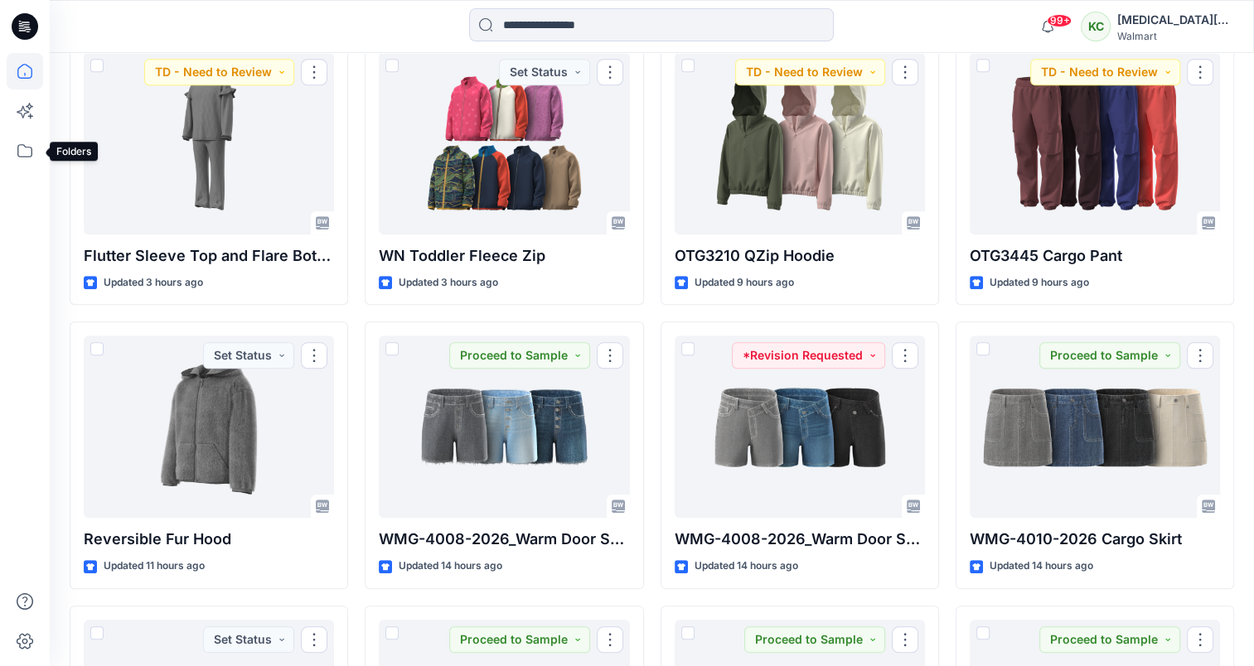 The height and width of the screenshot is (666, 1254). Describe the element at coordinates (504, 256) in the screenshot. I see `p: WN Toddler Fleece Zip` at that location.